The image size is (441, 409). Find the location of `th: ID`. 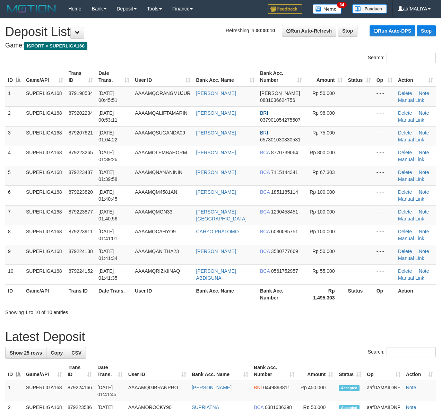

th: ID is located at coordinates (14, 294).